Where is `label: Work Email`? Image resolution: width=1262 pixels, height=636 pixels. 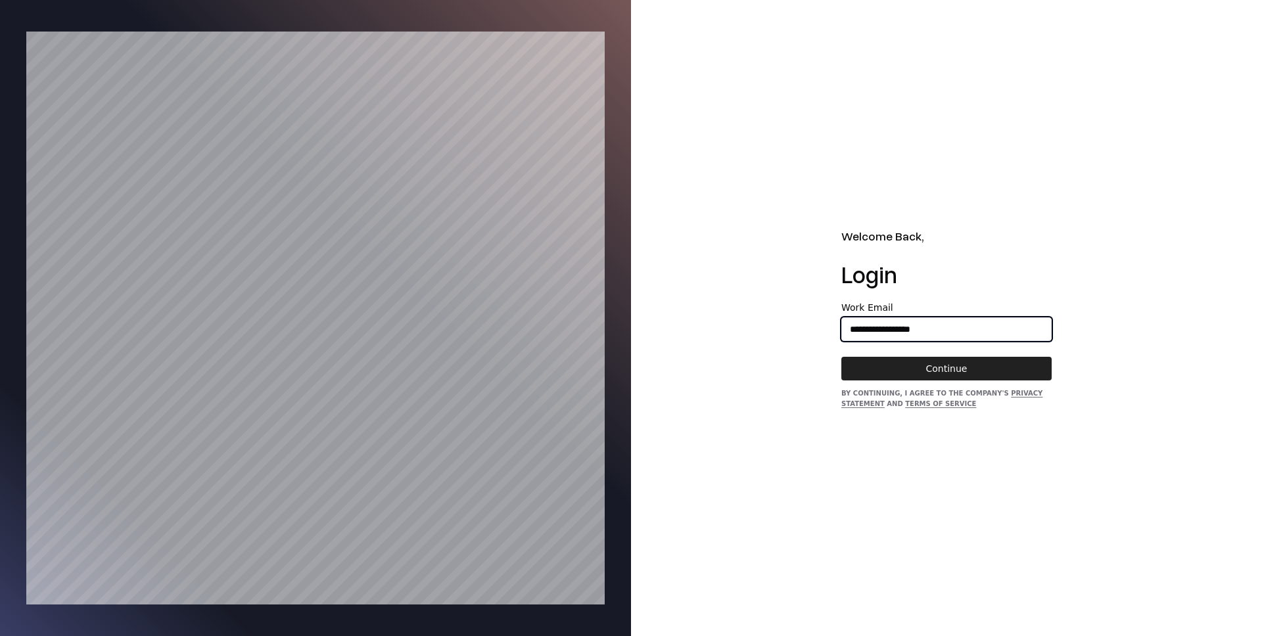
label: Work Email is located at coordinates (947, 308).